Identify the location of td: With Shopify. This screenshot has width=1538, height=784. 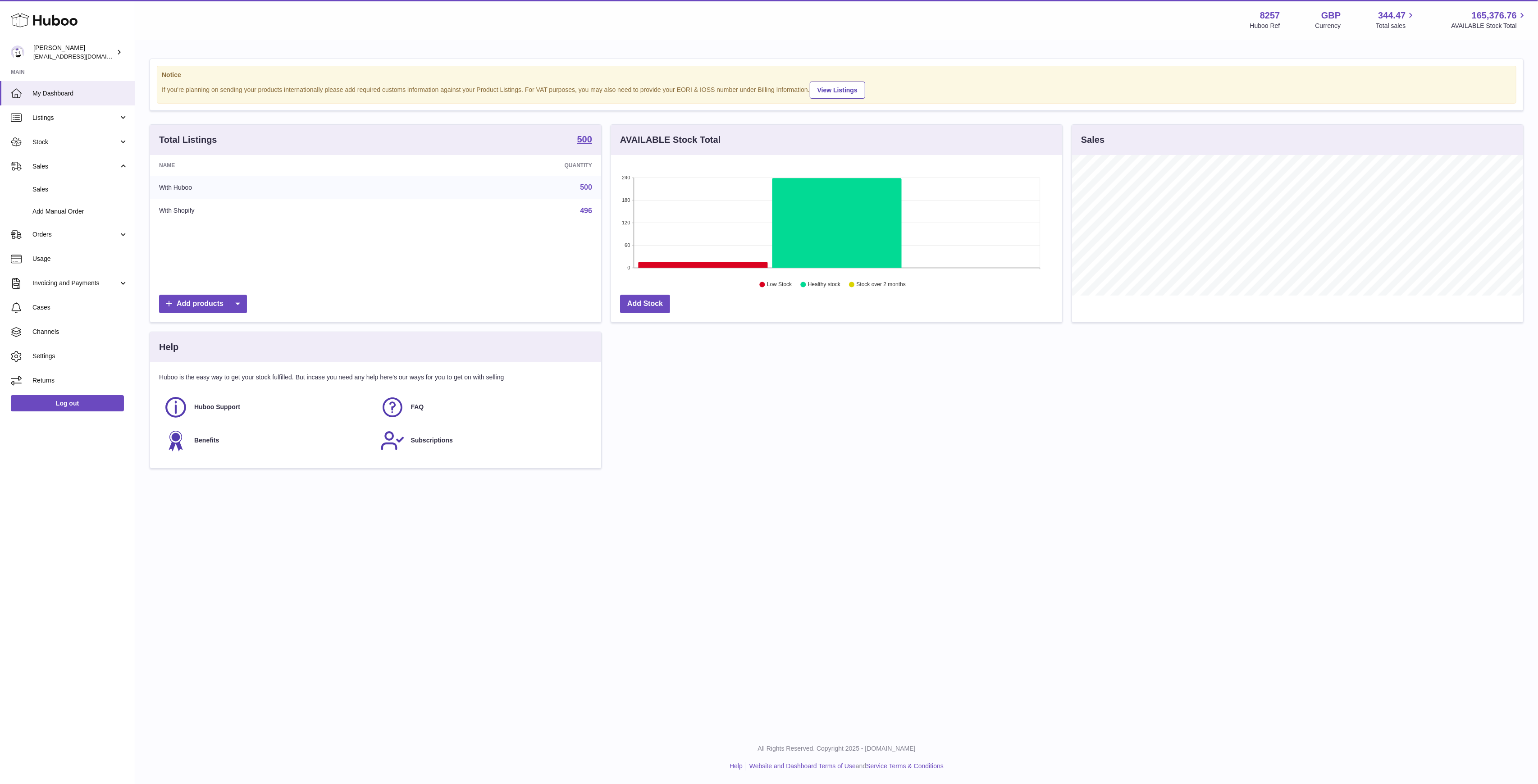
(272, 210).